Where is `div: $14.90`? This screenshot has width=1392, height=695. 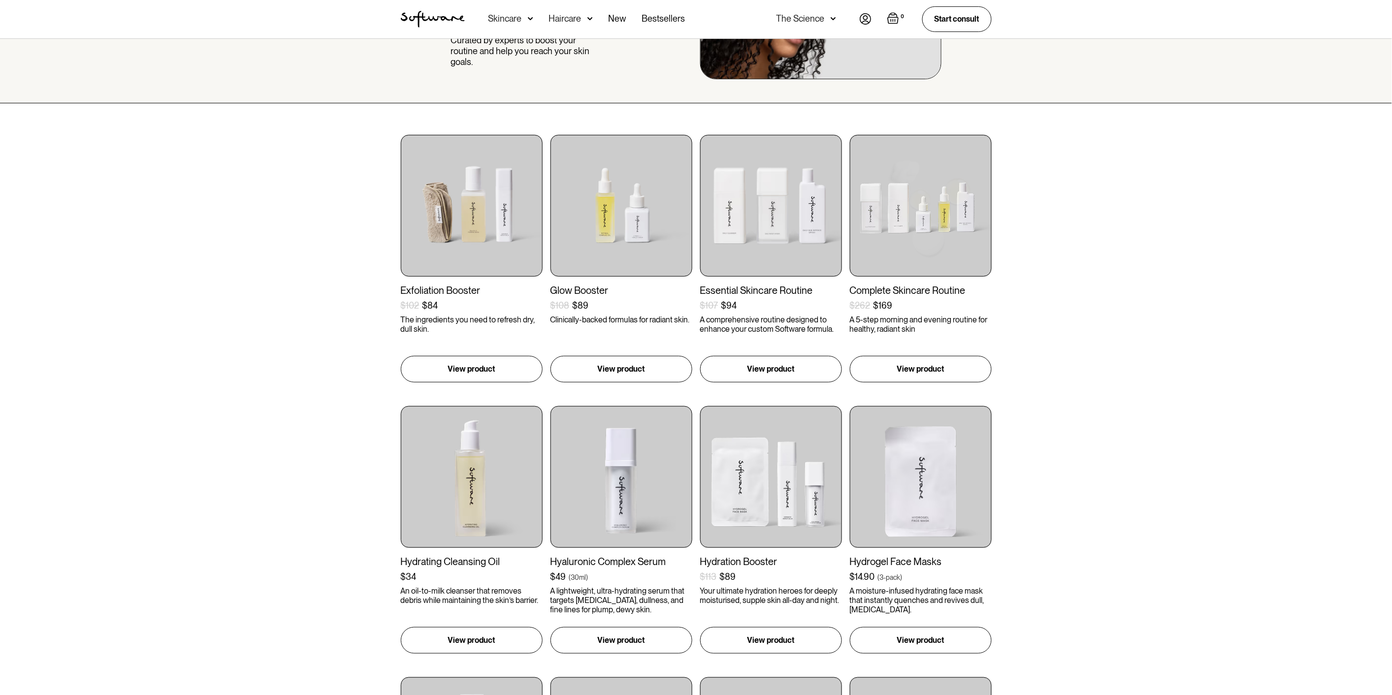
div: $14.90 is located at coordinates (862, 577).